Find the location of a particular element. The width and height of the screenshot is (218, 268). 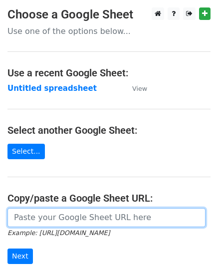

a: Untitled spreadsheet is located at coordinates (52, 88).